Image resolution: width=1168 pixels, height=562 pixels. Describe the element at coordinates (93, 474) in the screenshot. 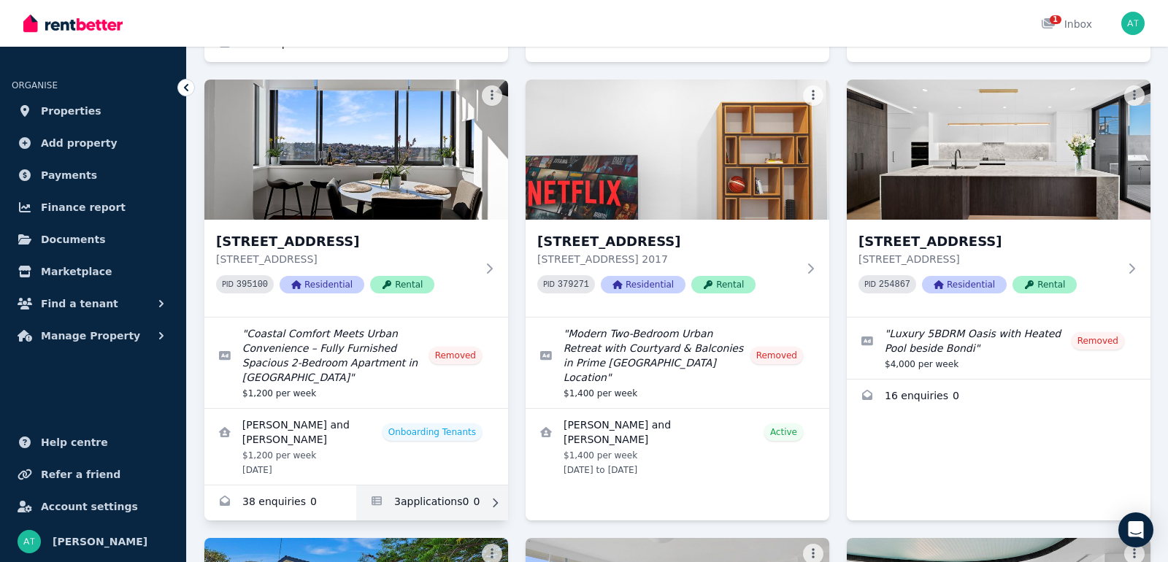

I see `a: Refer a friend` at that location.